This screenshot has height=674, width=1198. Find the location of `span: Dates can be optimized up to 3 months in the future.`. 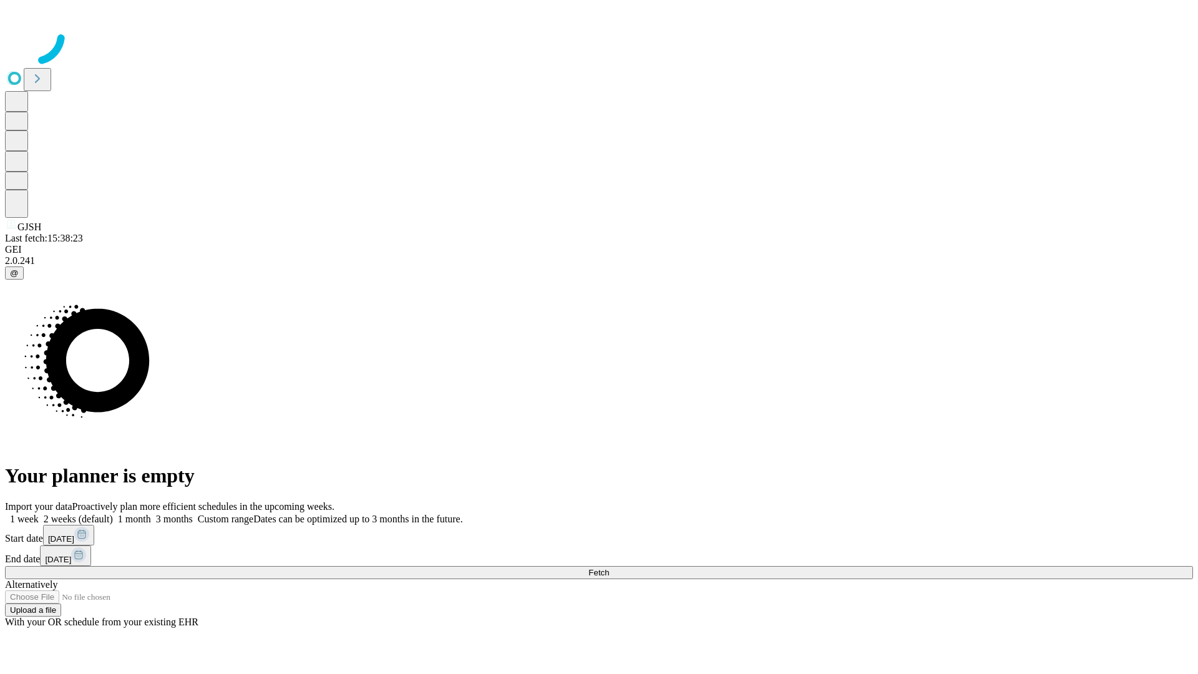

span: Dates can be optimized up to 3 months in the future. is located at coordinates (358, 519).